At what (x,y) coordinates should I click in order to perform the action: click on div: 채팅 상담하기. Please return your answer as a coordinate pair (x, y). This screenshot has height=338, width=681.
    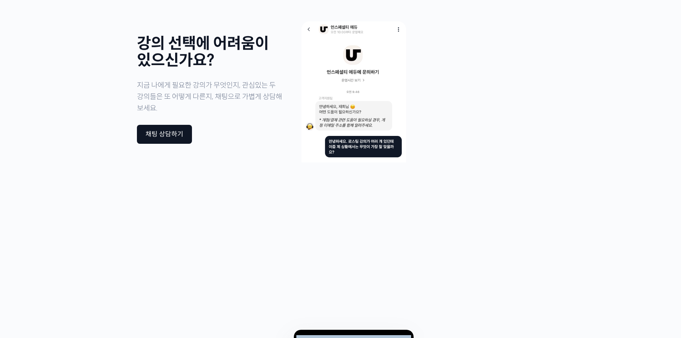
    Looking at the image, I should click on (165, 135).